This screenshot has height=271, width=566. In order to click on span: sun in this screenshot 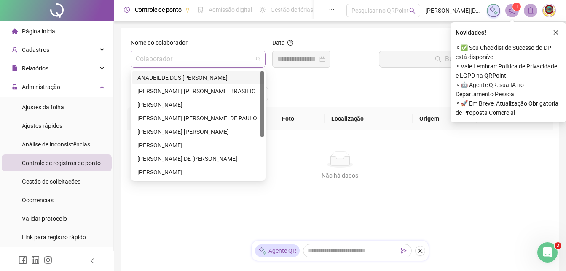, I will do `click(263, 10)`.